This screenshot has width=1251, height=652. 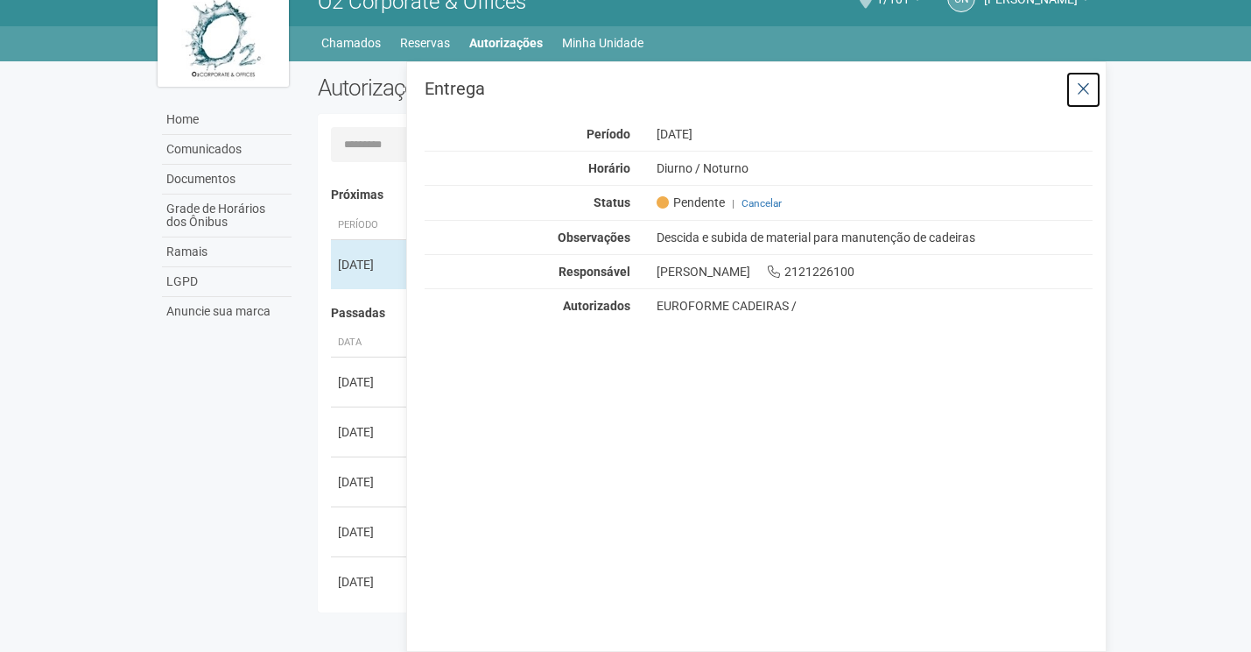 I want to click on a: Documentos, so click(x=227, y=180).